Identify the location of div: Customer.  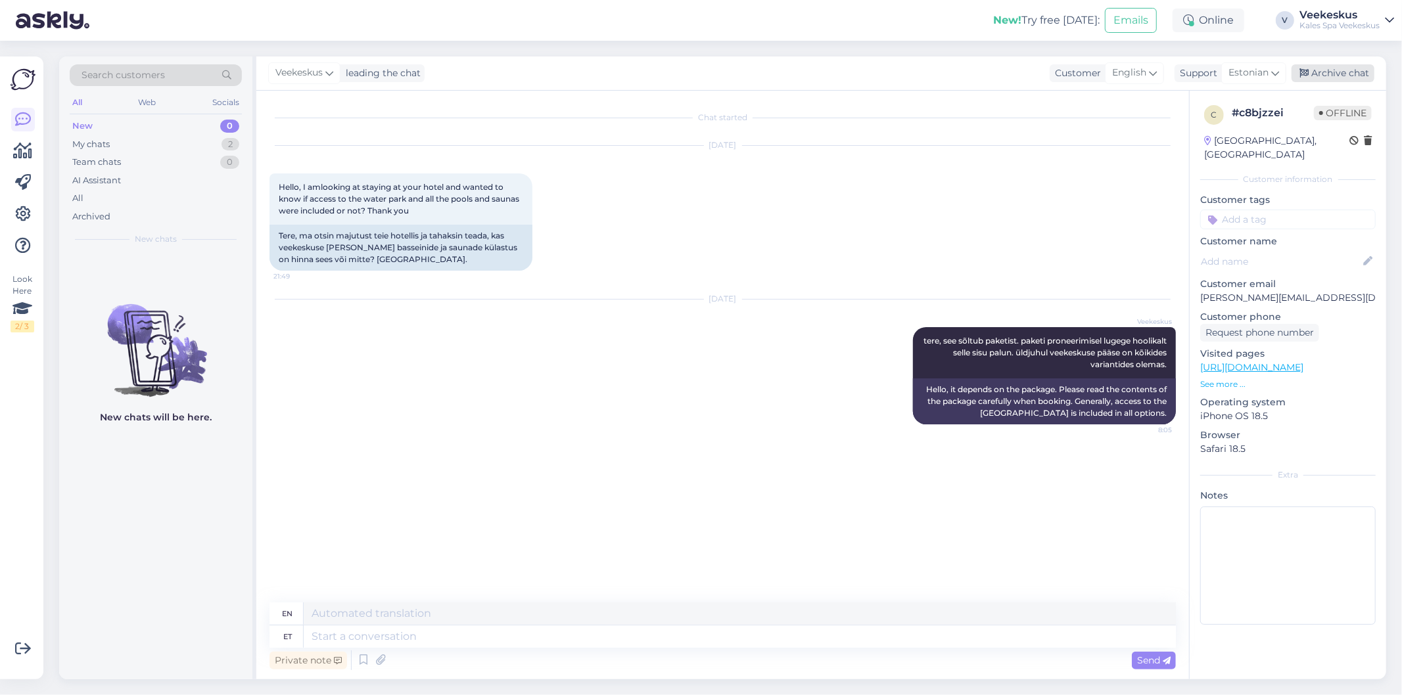
(1075, 73).